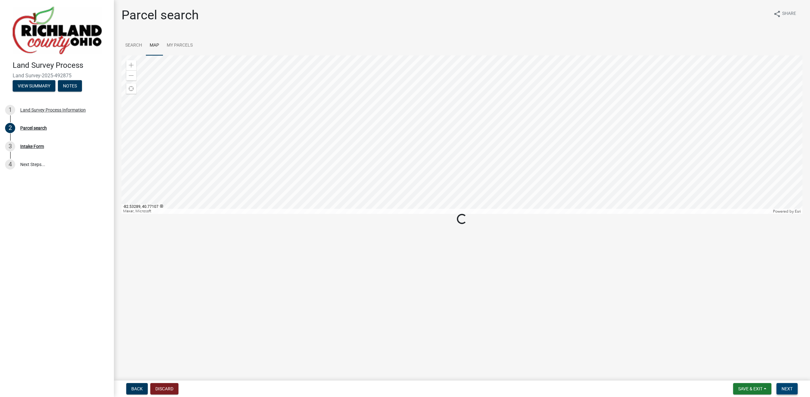 The height and width of the screenshot is (397, 810). I want to click on div: 4, so click(10, 164).